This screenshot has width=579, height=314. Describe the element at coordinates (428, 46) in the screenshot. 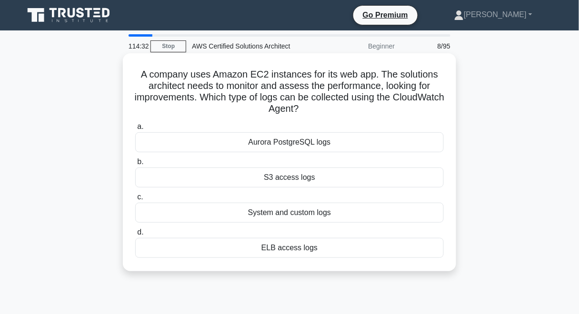

I see `div: 8/95` at that location.